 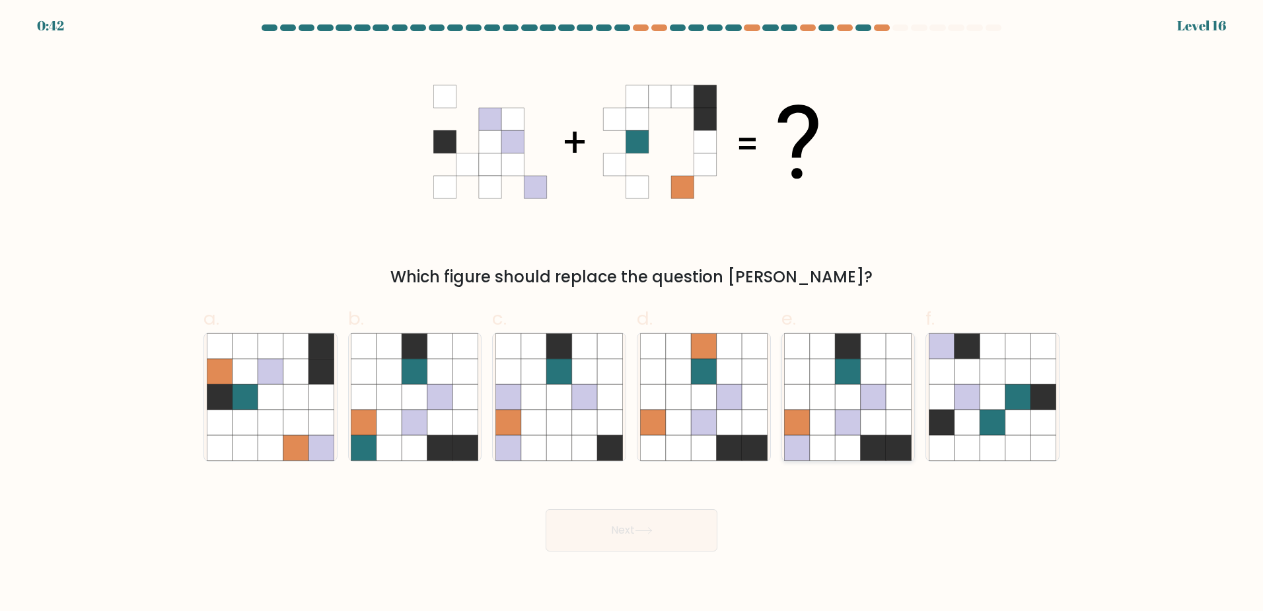 What do you see at coordinates (1202, 26) in the screenshot?
I see `div: Level 16` at bounding box center [1202, 26].